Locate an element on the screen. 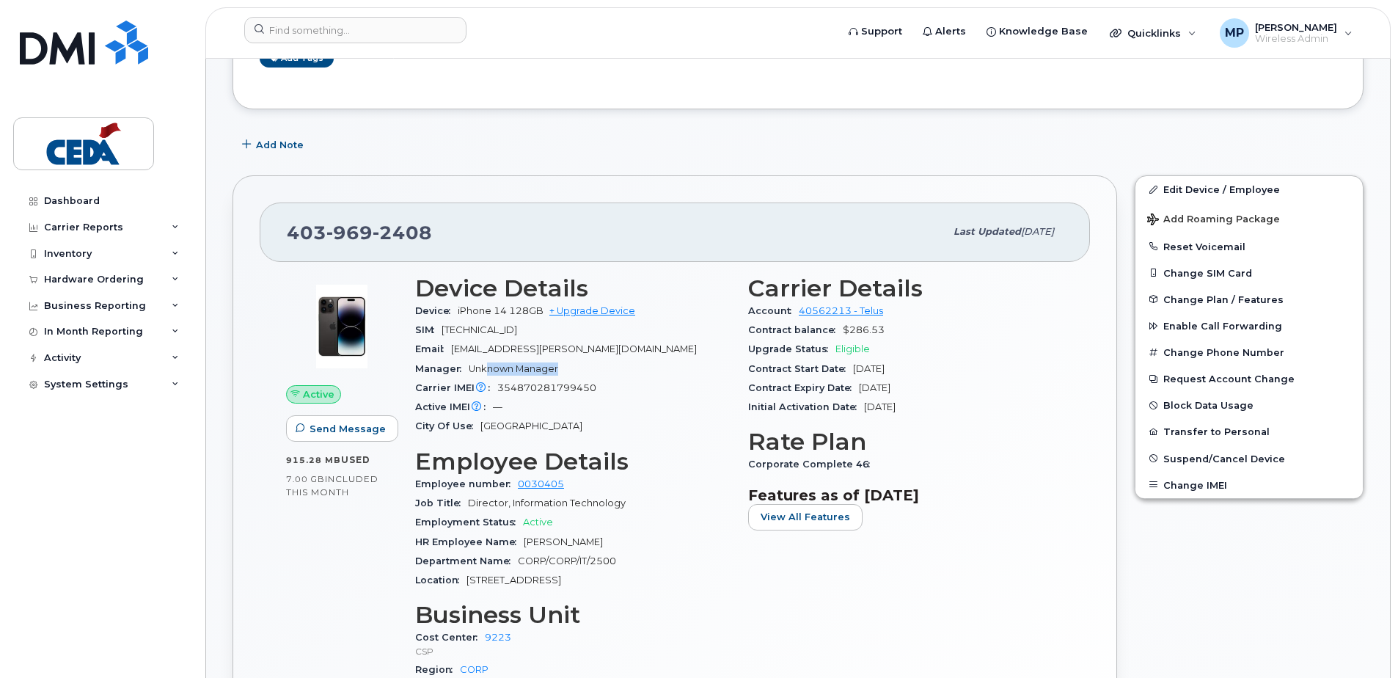  span: Enable Call Forwarding is located at coordinates (1223, 326).